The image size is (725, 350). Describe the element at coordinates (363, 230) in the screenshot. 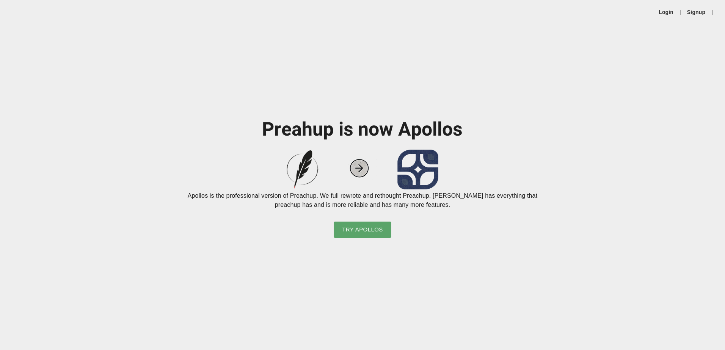

I see `span: Try Apollos` at that location.